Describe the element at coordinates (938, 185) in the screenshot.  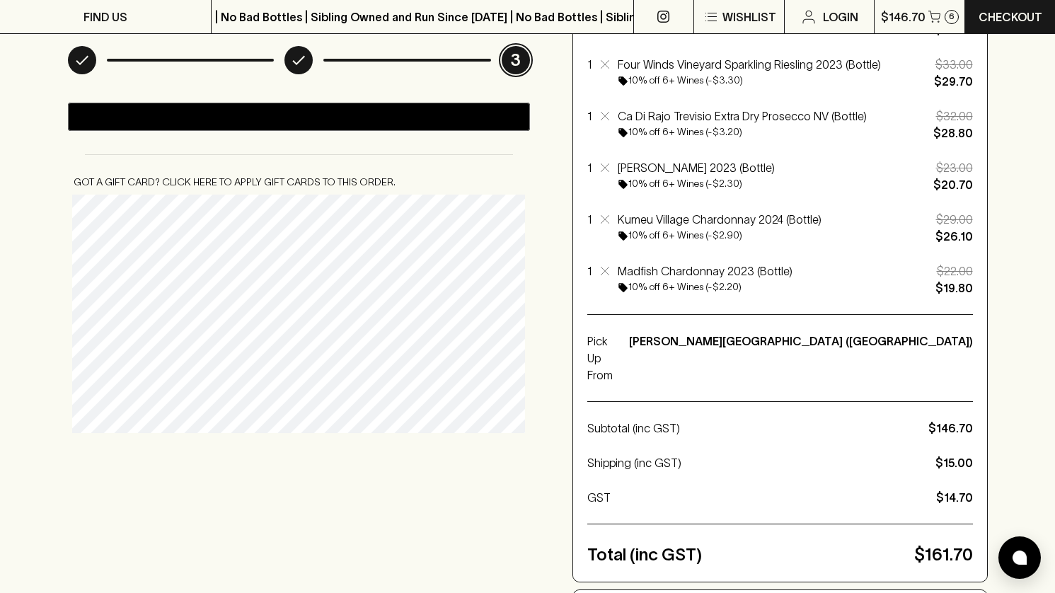
I see `p: $20.70` at that location.